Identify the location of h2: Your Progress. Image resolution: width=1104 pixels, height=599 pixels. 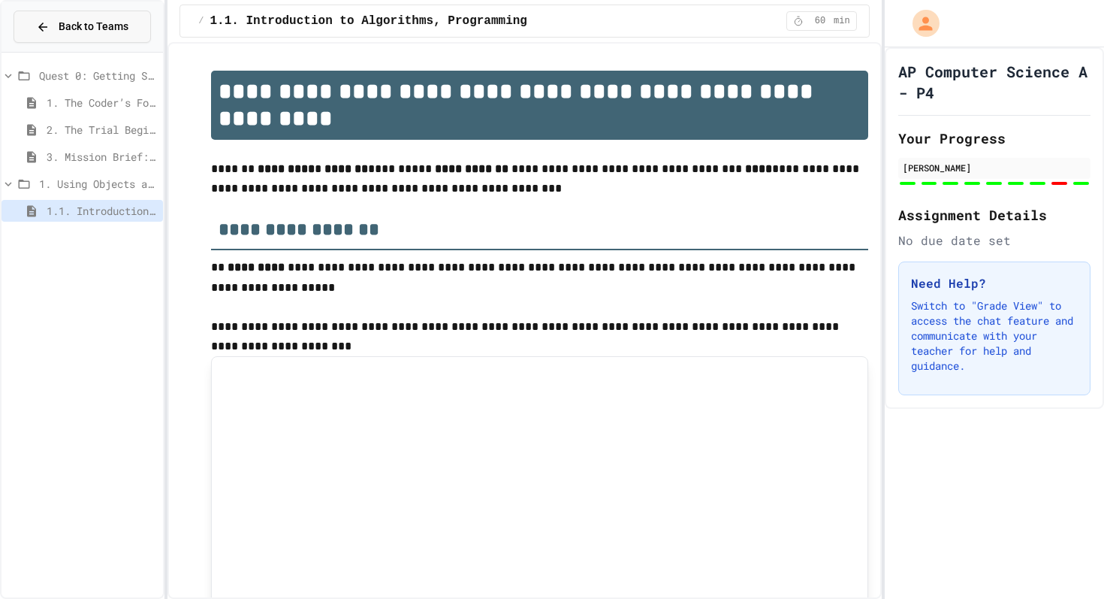
(994, 138).